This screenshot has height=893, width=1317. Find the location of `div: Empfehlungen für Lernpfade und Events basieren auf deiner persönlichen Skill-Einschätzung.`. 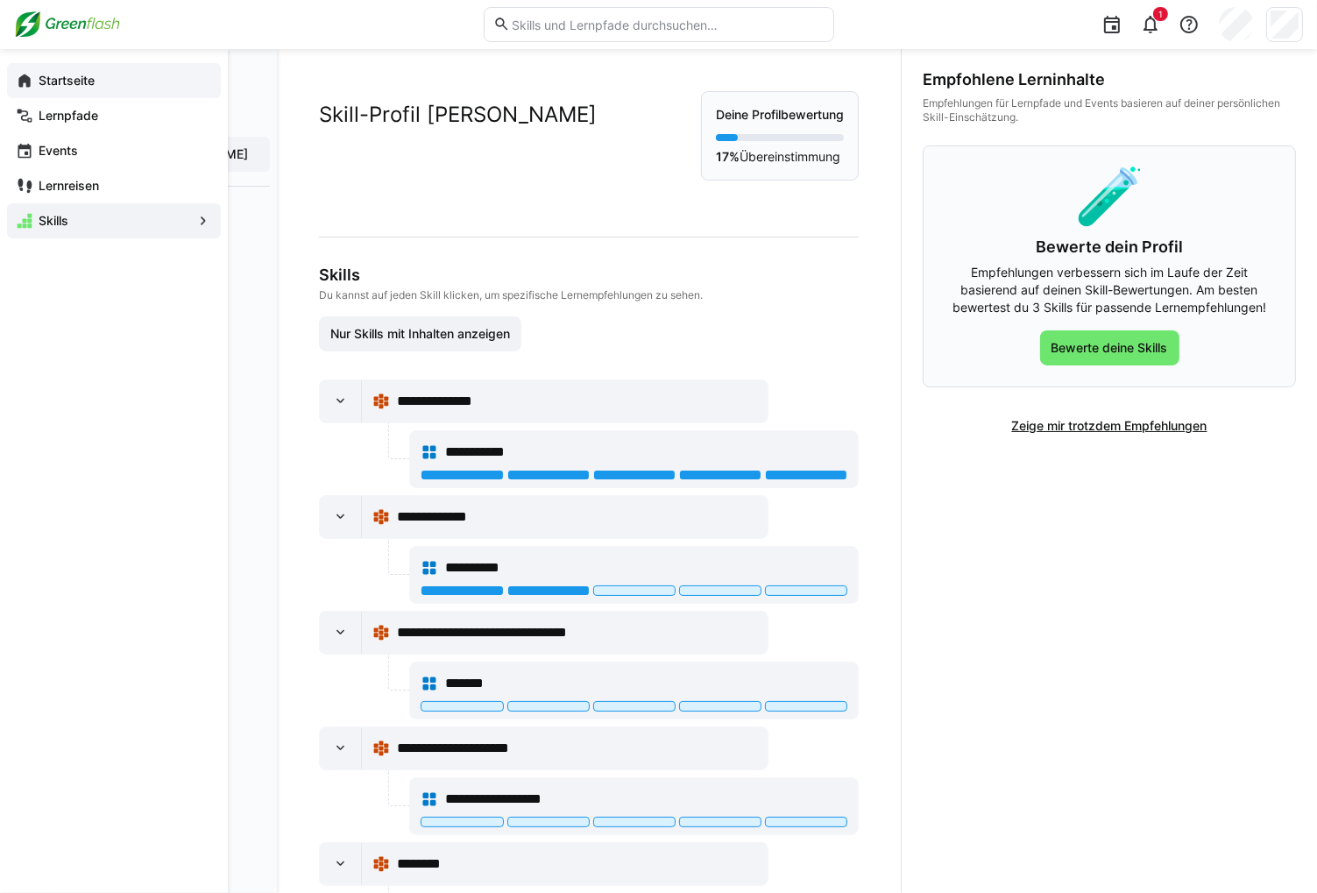

div: Empfehlungen für Lernpfade und Events basieren auf deiner persönlichen Skill-Einschätzung. is located at coordinates (1110, 110).